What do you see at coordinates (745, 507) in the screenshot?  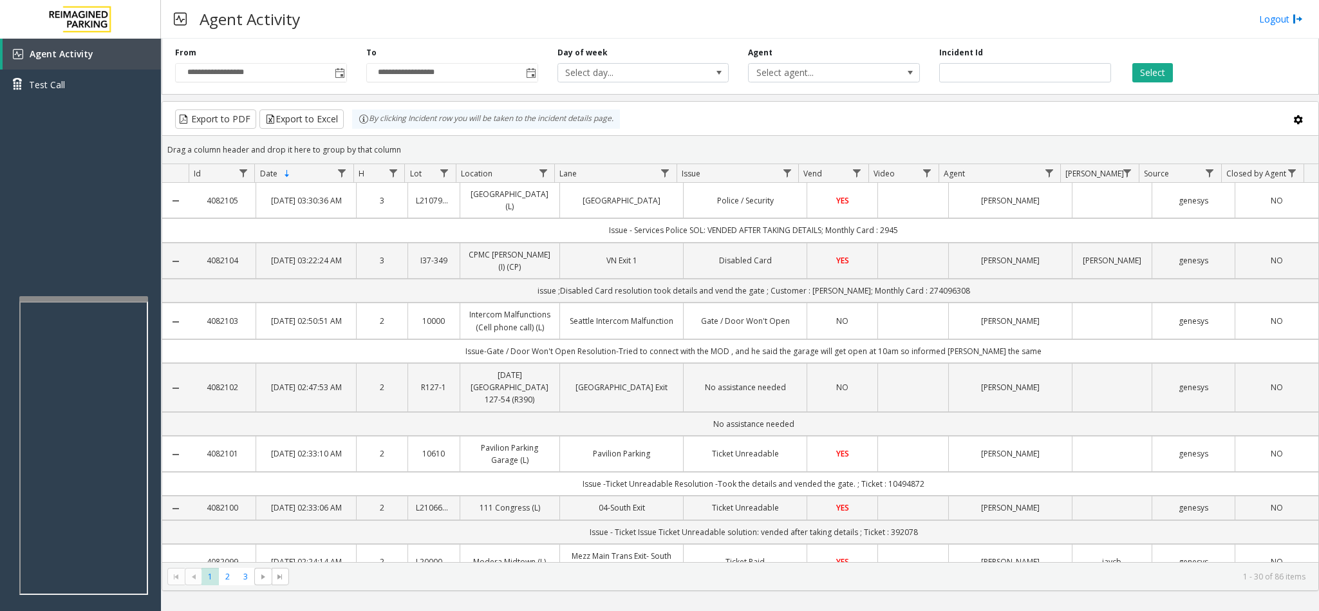 I see `a: Ticket Unreadable` at bounding box center [745, 507].